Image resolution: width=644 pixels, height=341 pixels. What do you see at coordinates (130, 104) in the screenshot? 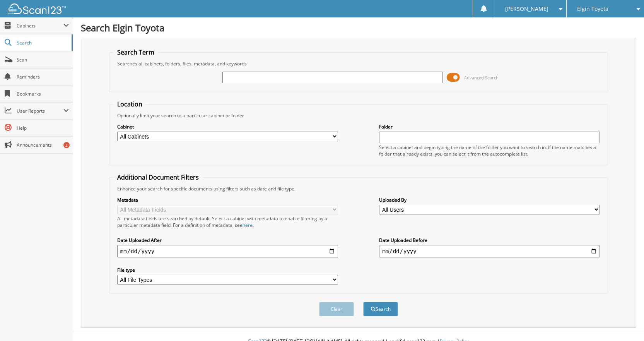
I see `legend: Location` at bounding box center [130, 104].